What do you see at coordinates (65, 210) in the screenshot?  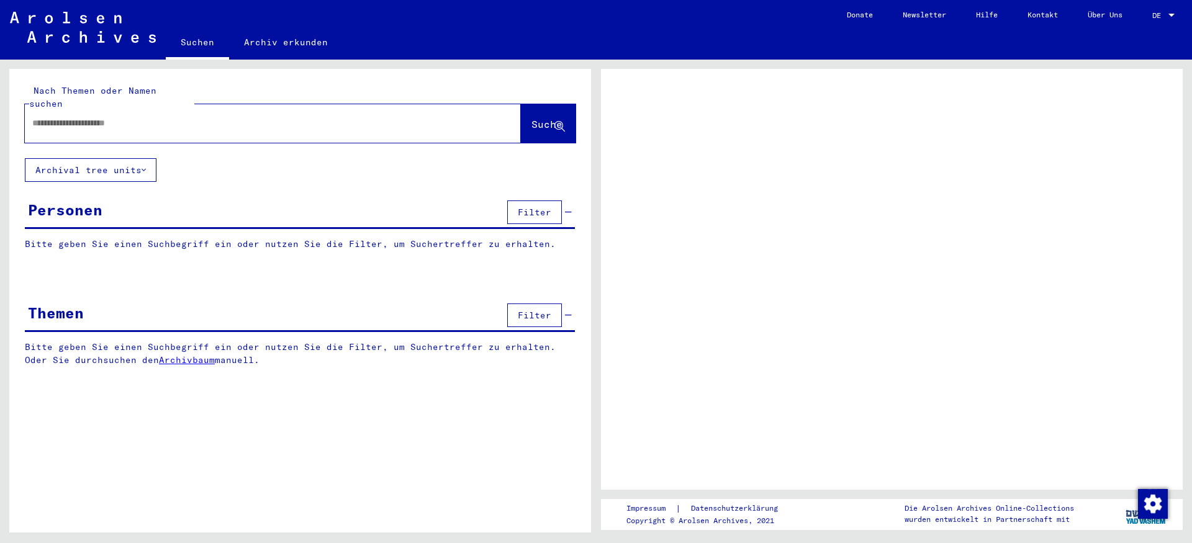 I see `div: Personen` at bounding box center [65, 210].